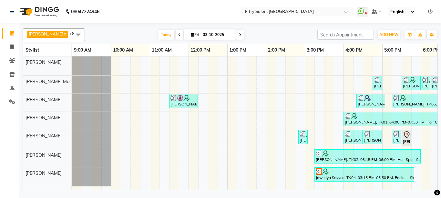 The width and height of the screenshot is (441, 198). Describe the element at coordinates (354, 50) in the screenshot. I see `a: 4:00 PM` at that location.